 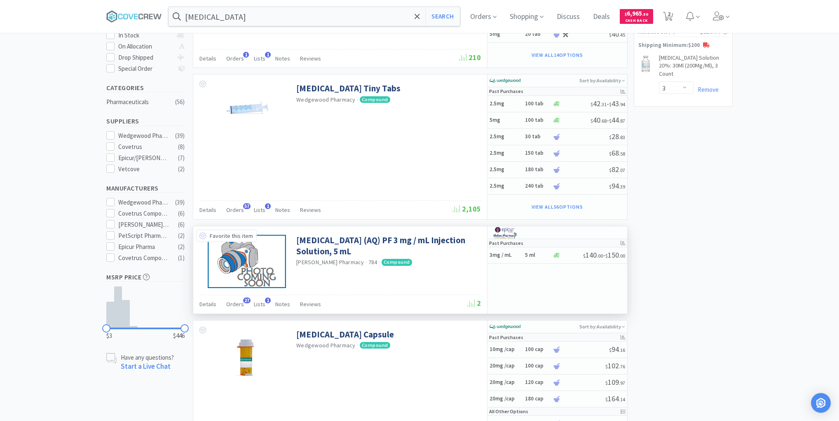 I want to click on h6: 120 cap, so click(x=537, y=383).